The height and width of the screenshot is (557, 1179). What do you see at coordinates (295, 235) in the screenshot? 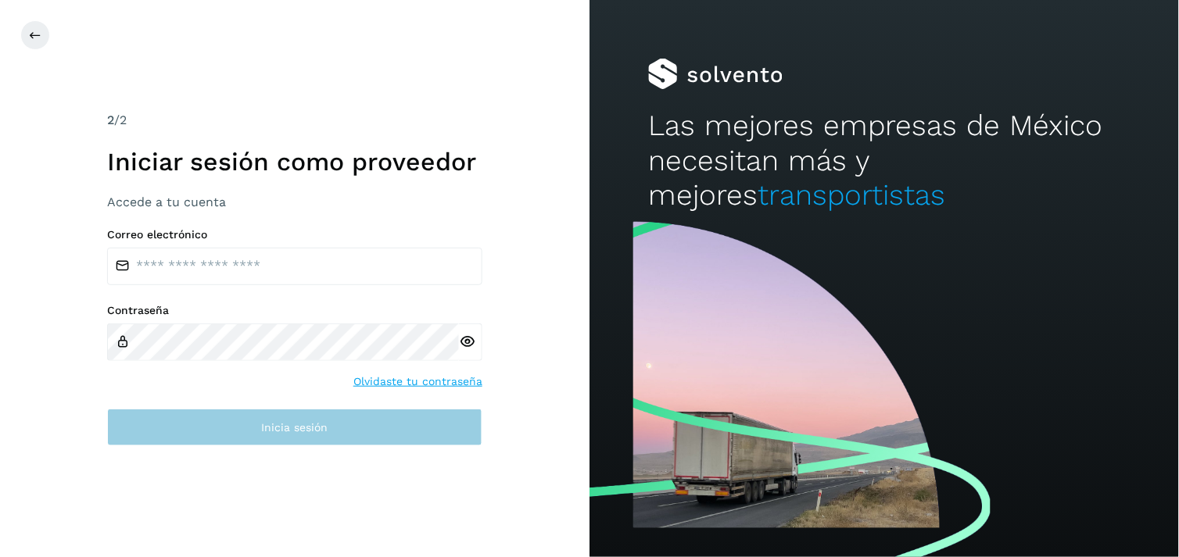
I see `label: Correo electrónico` at bounding box center [295, 235].